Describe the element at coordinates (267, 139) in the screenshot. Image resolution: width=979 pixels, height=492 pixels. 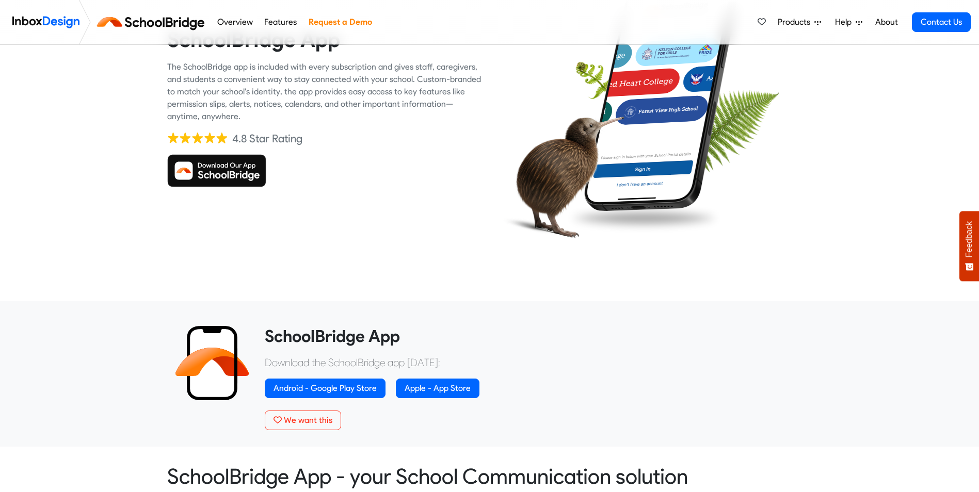
I see `div: 4.8 Star Rating` at that location.